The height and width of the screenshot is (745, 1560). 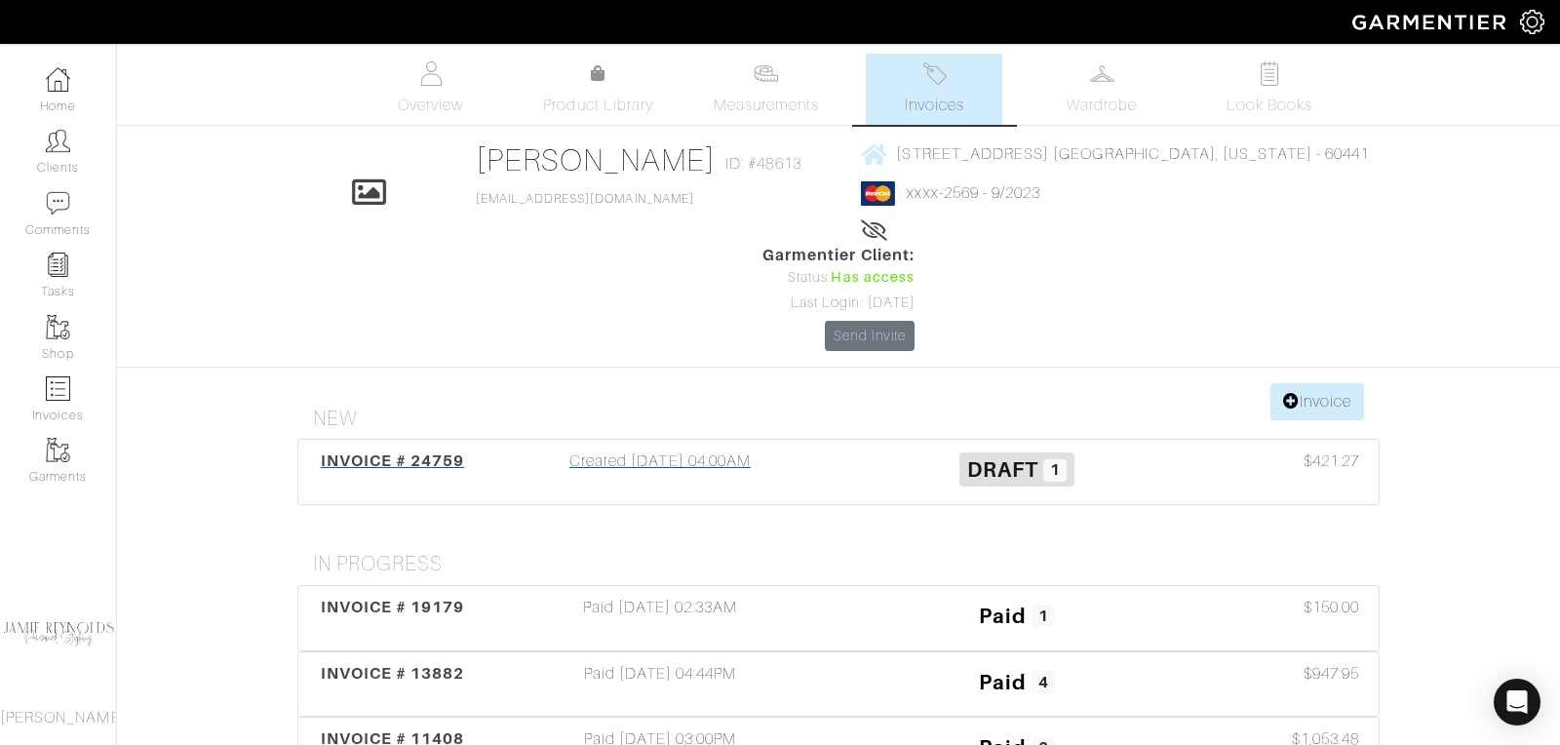 What do you see at coordinates (763, 164) in the screenshot?
I see `span: ID: #48613` at bounding box center [763, 164].